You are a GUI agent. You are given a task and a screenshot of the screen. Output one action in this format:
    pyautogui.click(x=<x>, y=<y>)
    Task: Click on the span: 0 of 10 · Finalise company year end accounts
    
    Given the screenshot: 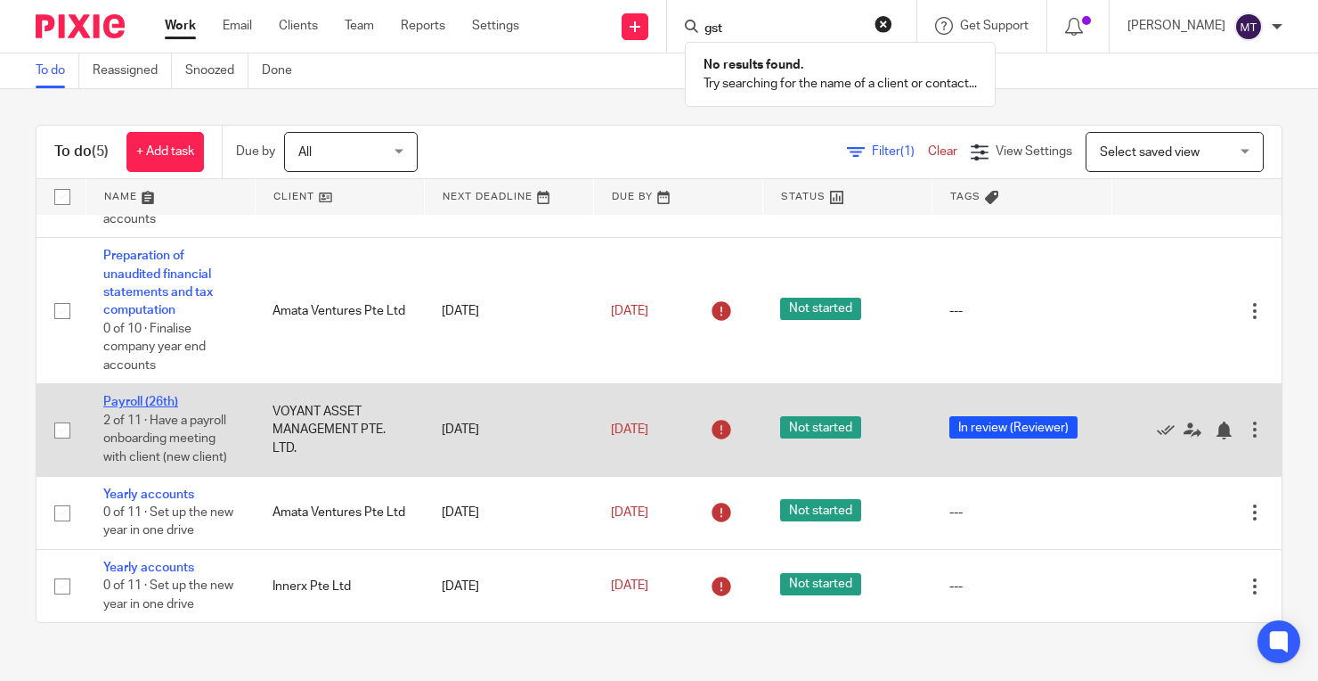 What is the action you would take?
    pyautogui.click(x=154, y=346)
    